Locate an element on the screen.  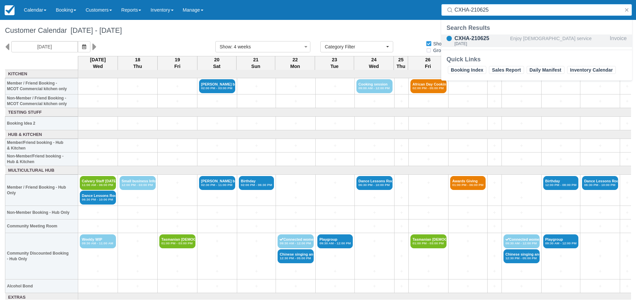
a: Daily Manifest is located at coordinates (546, 70).